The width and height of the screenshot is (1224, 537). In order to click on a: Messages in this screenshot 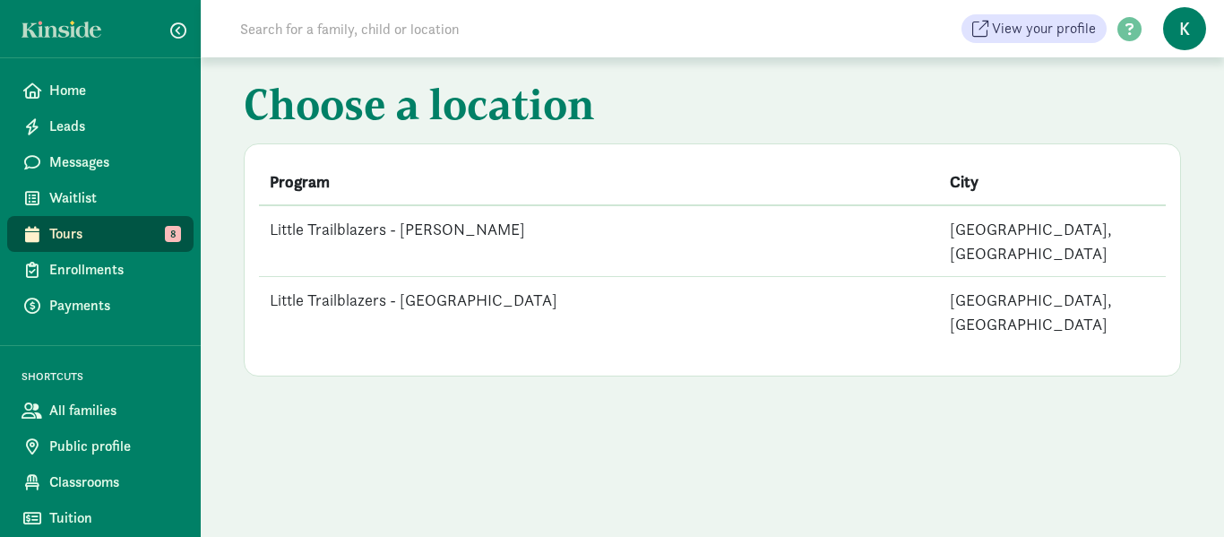, I will do `click(100, 162)`.